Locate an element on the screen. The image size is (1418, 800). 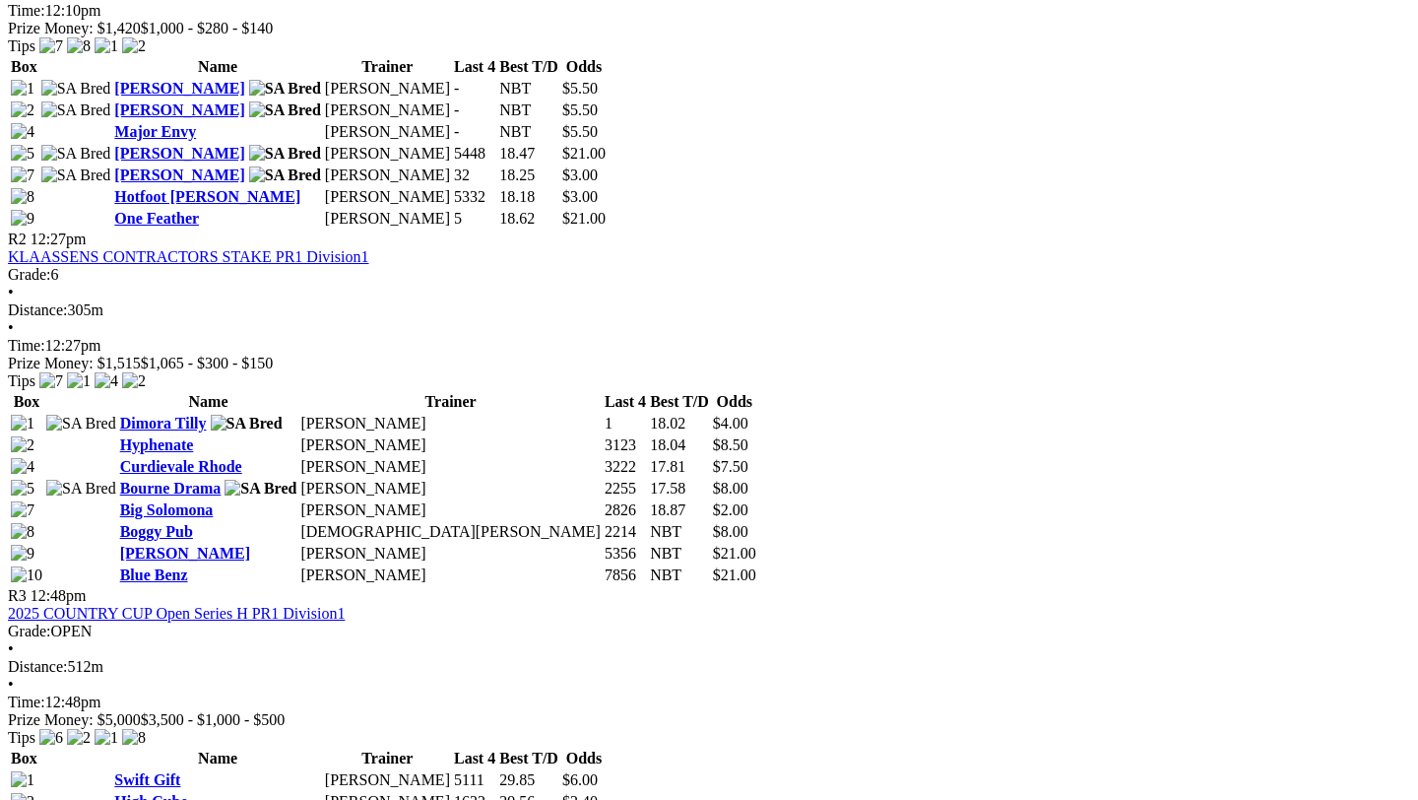
span: $8.50 is located at coordinates (731, 444).